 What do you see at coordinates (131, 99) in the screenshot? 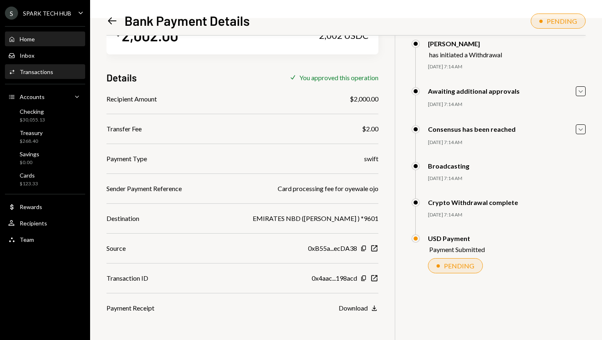
I see `div: Recipient Amount` at bounding box center [131, 99].